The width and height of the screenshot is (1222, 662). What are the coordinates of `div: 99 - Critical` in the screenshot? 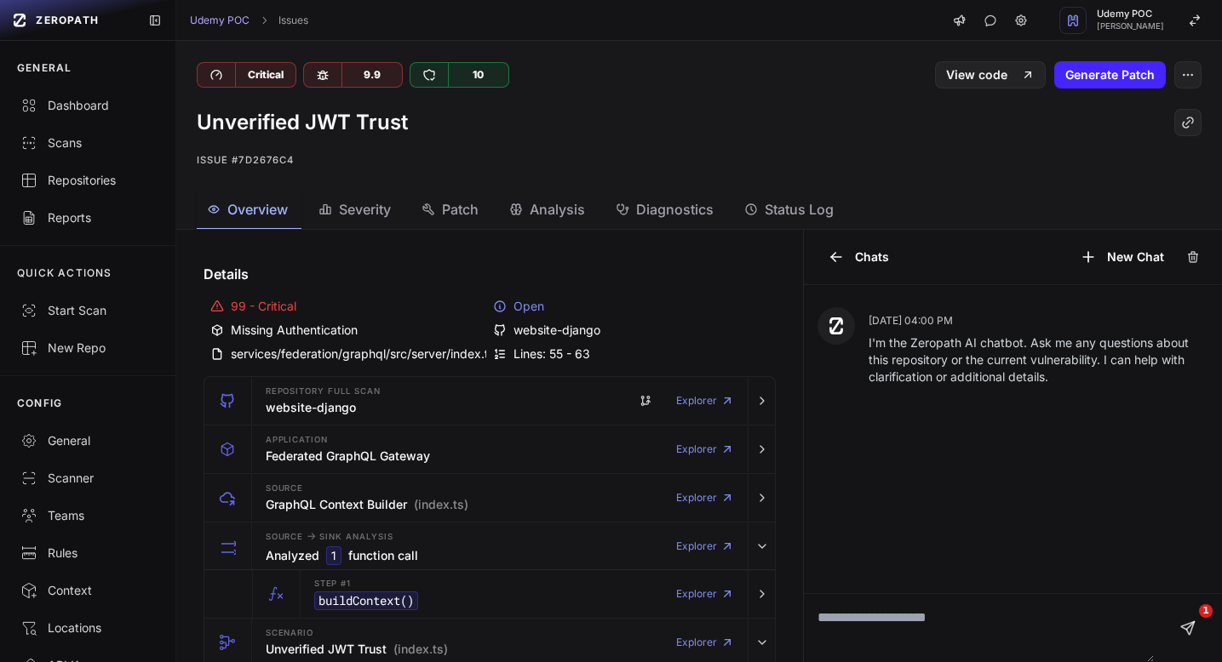 It's located at (348, 306).